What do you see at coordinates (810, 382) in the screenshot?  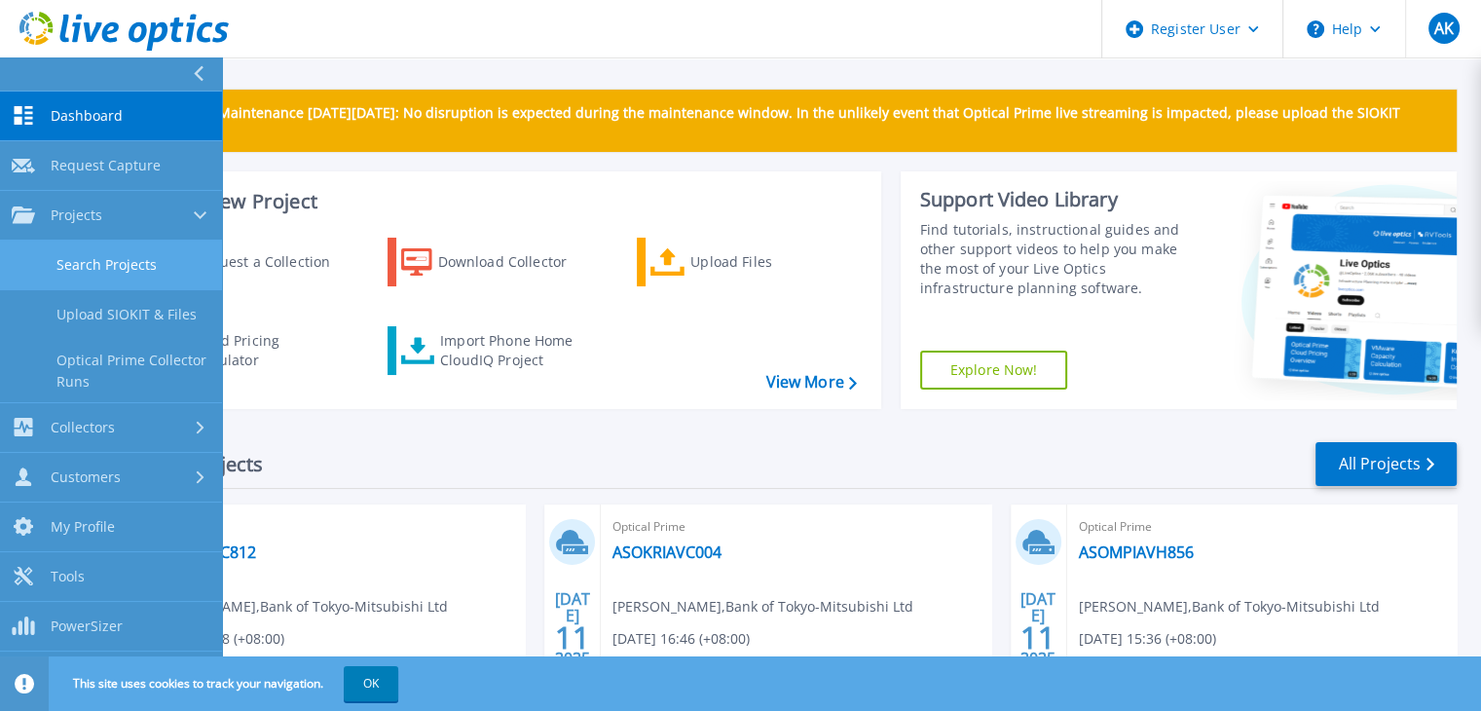 I see `a: View More` at bounding box center [810, 382].